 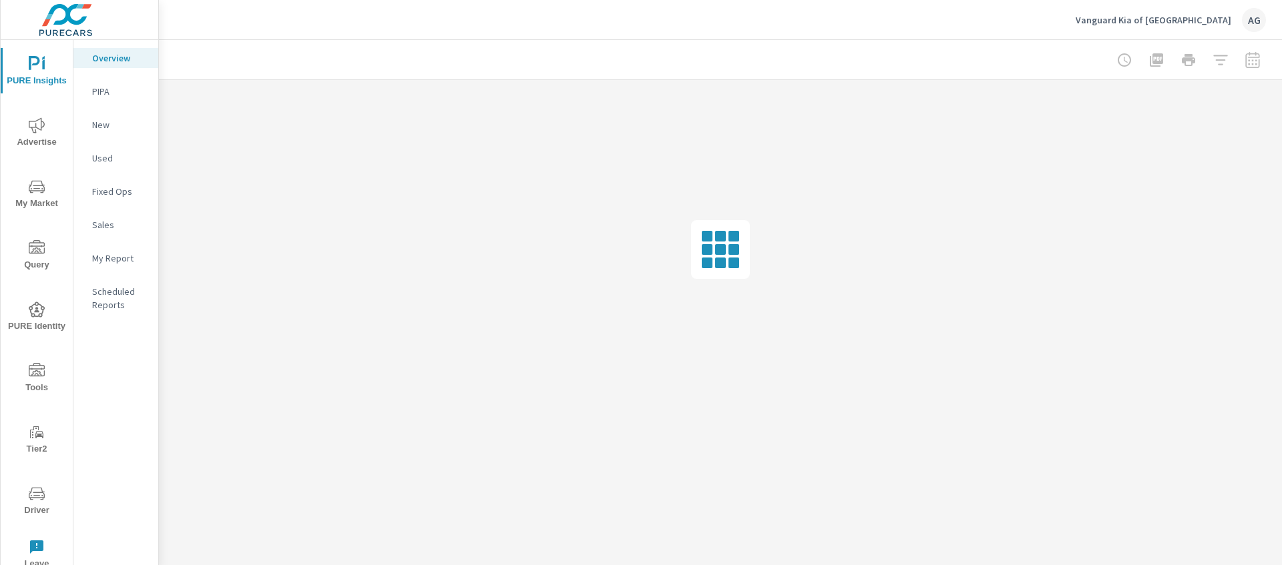 I want to click on span: PURE Insights, so click(x=37, y=72).